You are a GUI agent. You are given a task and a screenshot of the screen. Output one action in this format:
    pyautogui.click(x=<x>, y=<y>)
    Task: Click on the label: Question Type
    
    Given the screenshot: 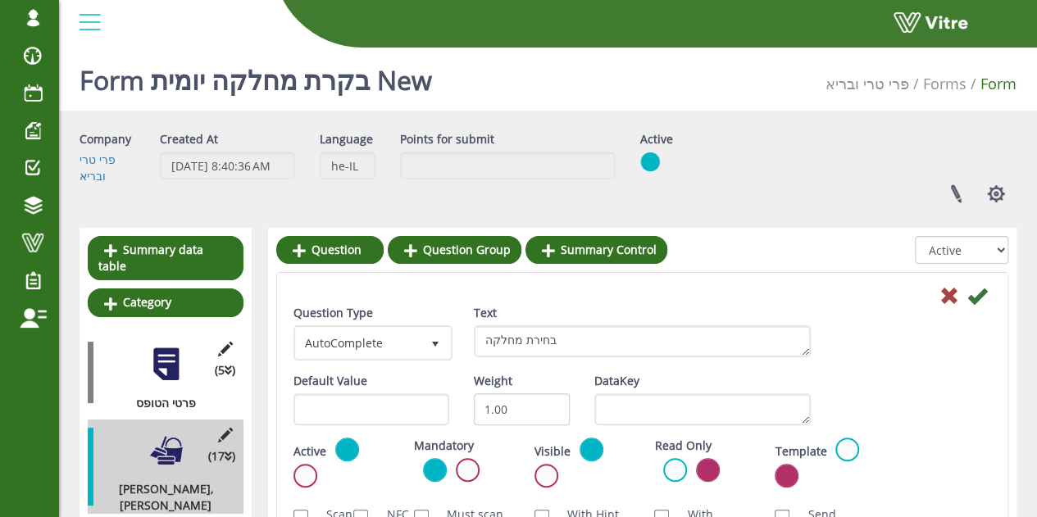 What is the action you would take?
    pyautogui.click(x=333, y=313)
    